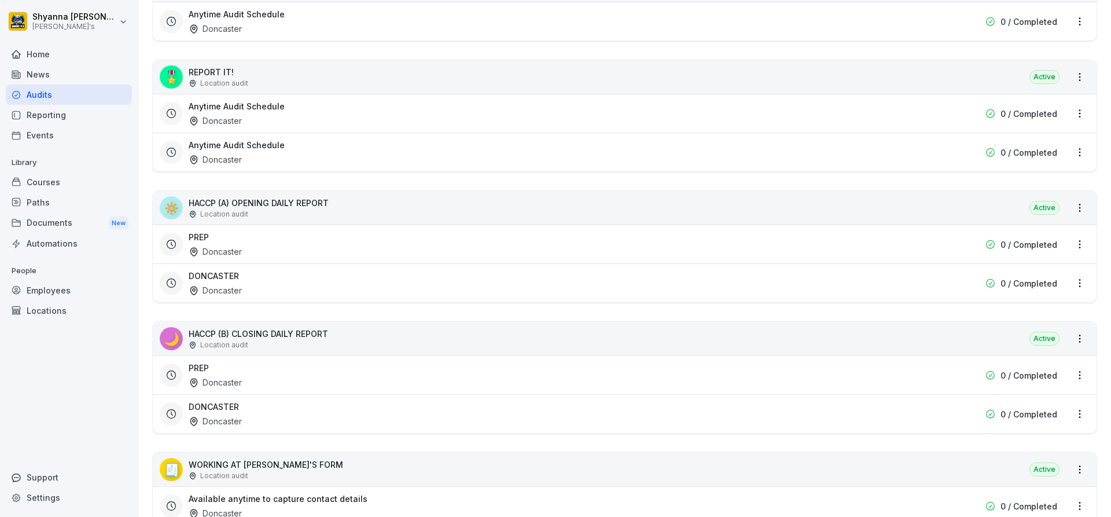 Image resolution: width=1111 pixels, height=517 pixels. I want to click on div: Employees, so click(69, 290).